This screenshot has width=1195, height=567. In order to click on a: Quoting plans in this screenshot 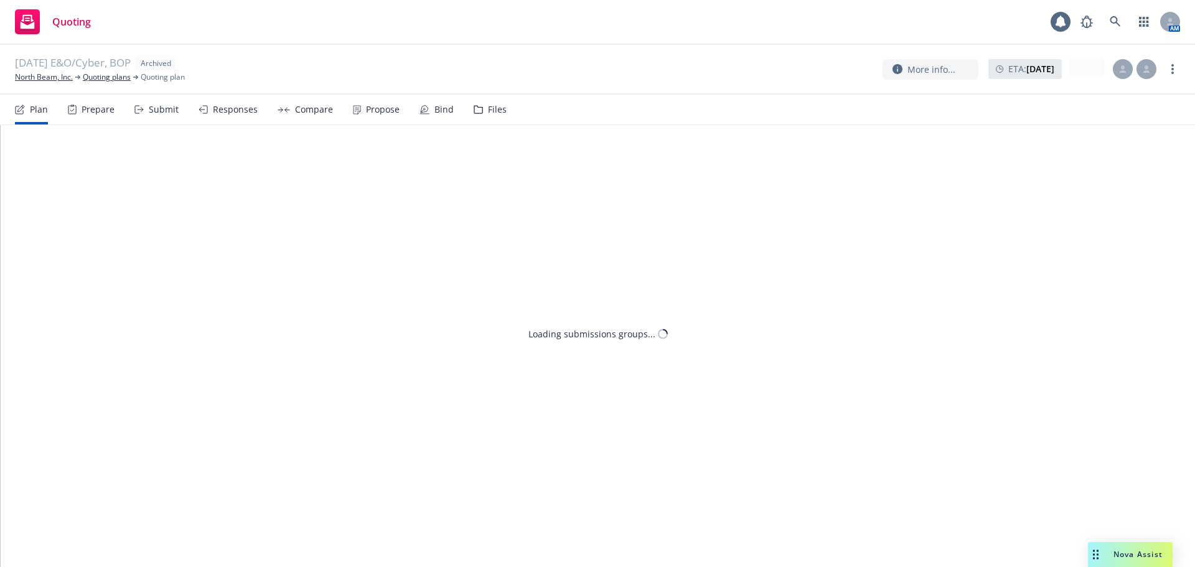, I will do `click(106, 77)`.